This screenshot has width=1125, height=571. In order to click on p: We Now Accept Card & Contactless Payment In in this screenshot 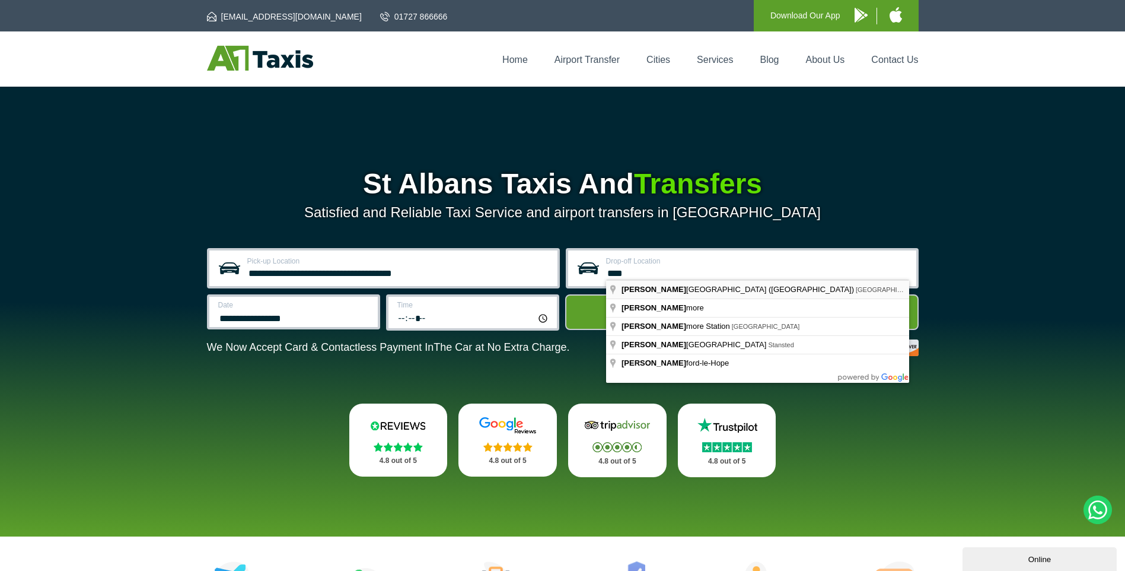, I will do `click(388, 347)`.